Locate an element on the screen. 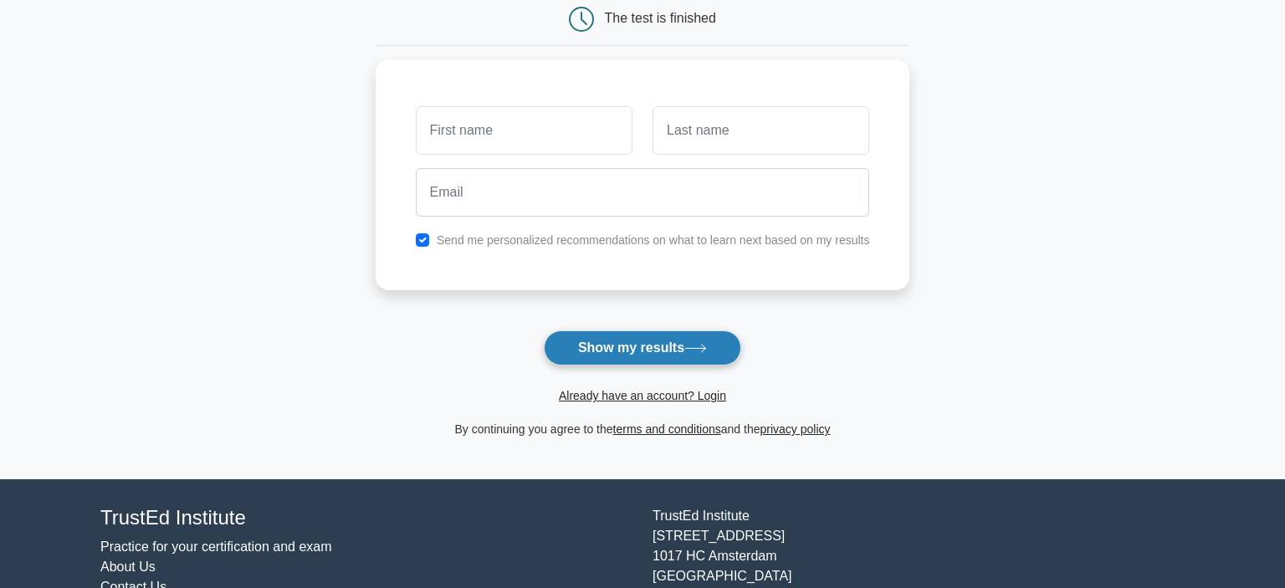  a: About Us is located at coordinates (128, 567).